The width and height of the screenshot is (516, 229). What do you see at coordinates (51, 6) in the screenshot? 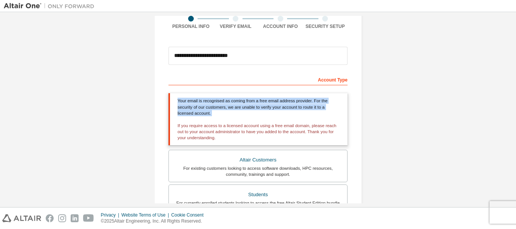
I see `img: Altair One` at bounding box center [51, 6].